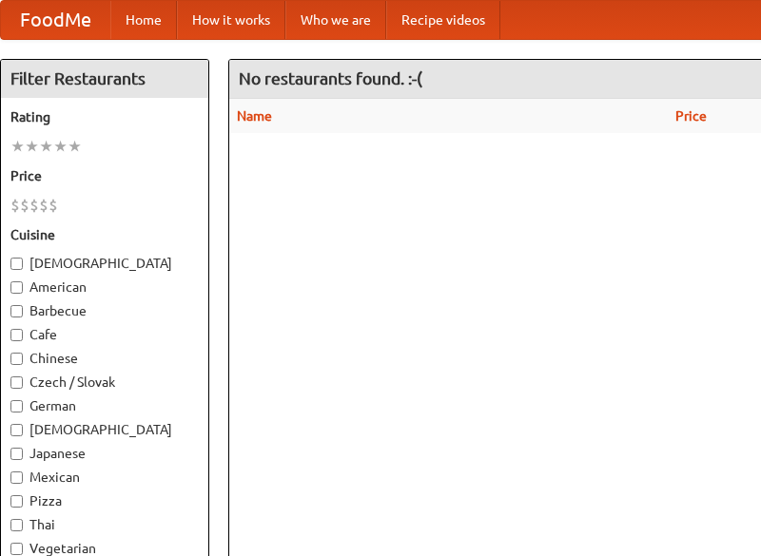 This screenshot has width=761, height=556. Describe the element at coordinates (254, 116) in the screenshot. I see `a: Name` at that location.